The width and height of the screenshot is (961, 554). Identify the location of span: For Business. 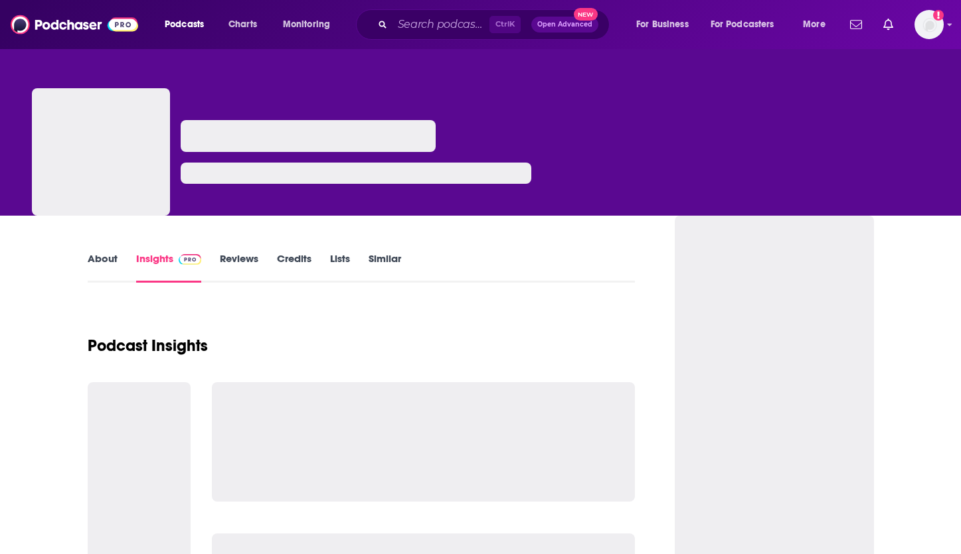
(662, 25).